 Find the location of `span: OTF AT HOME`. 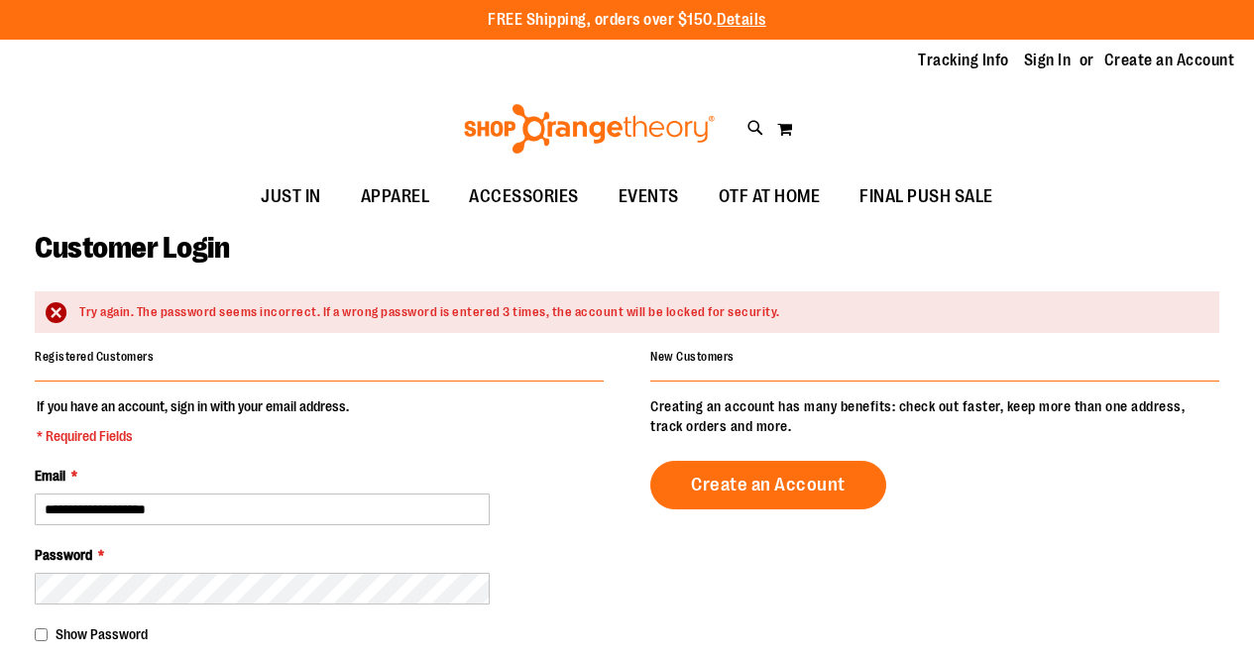

span: OTF AT HOME is located at coordinates (769, 196).